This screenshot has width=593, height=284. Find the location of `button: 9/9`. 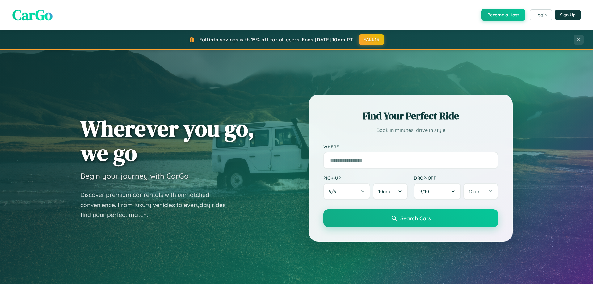

button: 9/9 is located at coordinates (347, 191).